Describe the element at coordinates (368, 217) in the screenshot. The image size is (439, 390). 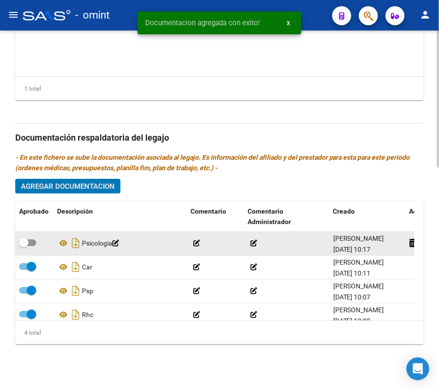
I see `datatable-header-cell: Creado` at that location.